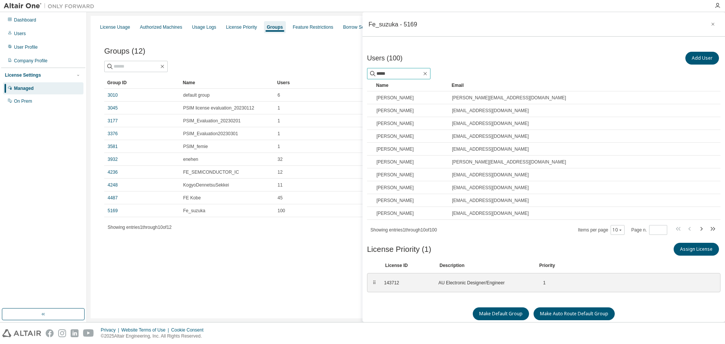 This screenshot has width=725, height=344. What do you see at coordinates (26, 47) in the screenshot?
I see `div: User Profile` at bounding box center [26, 47].